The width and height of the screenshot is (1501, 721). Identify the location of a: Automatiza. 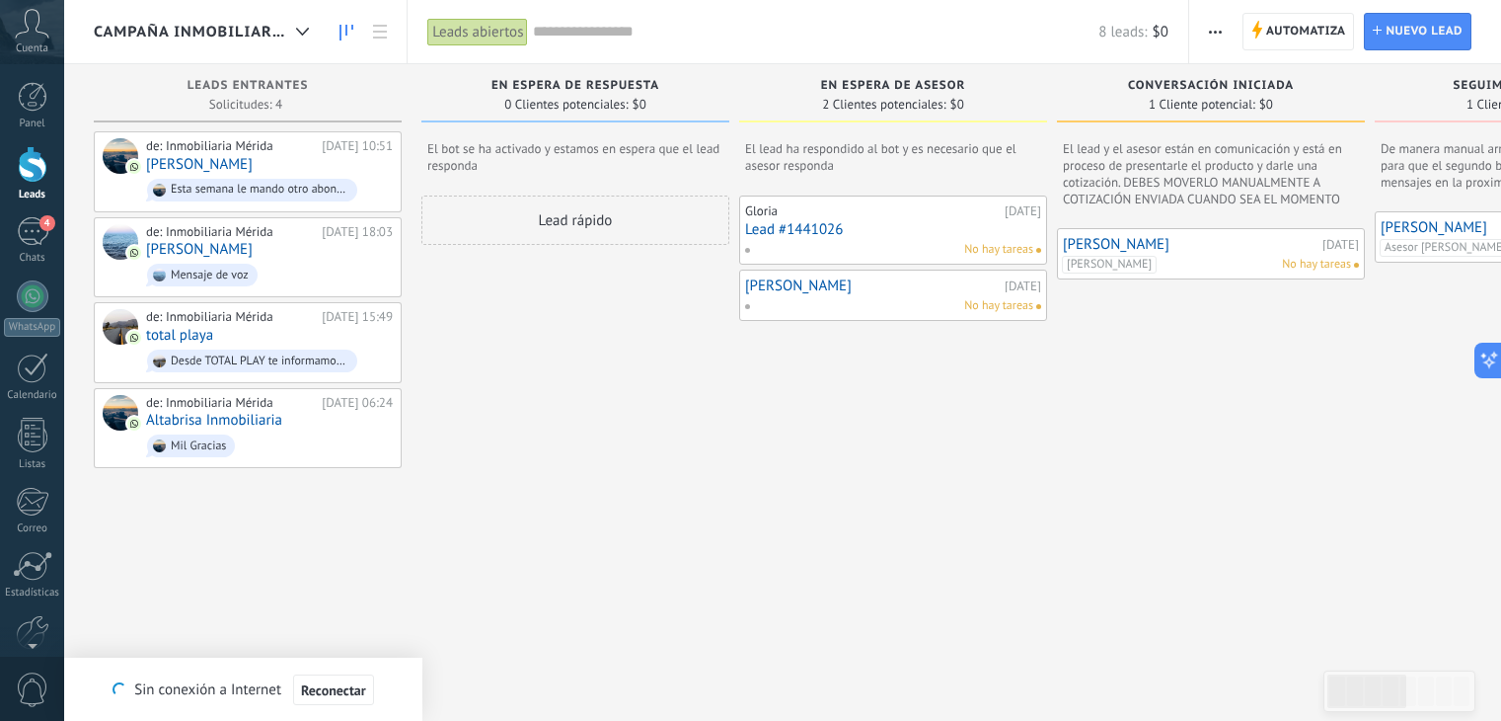
(1299, 32).